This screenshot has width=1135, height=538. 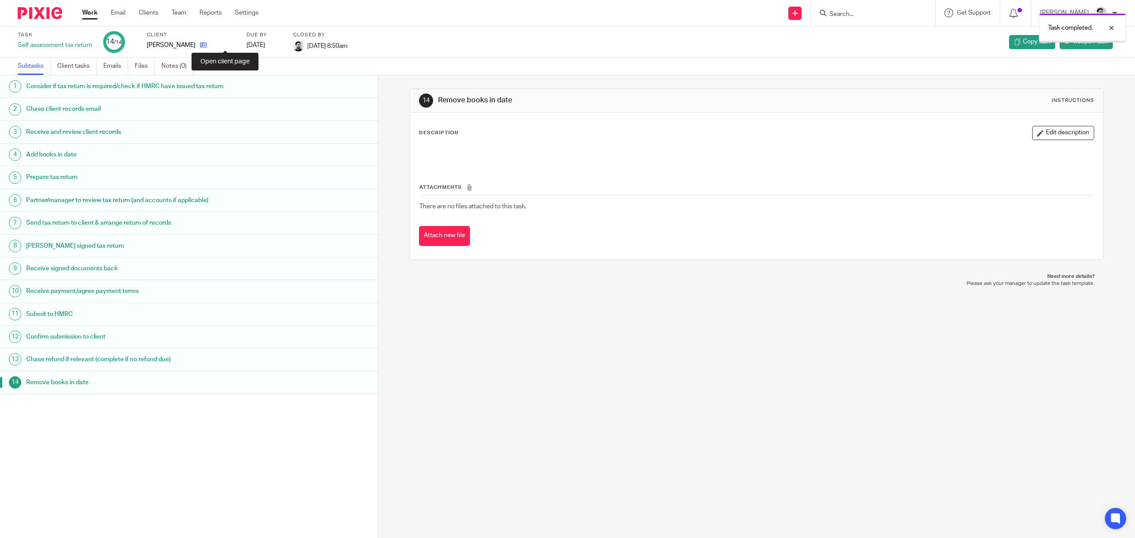 What do you see at coordinates (15, 291) in the screenshot?
I see `div: 10` at bounding box center [15, 291].